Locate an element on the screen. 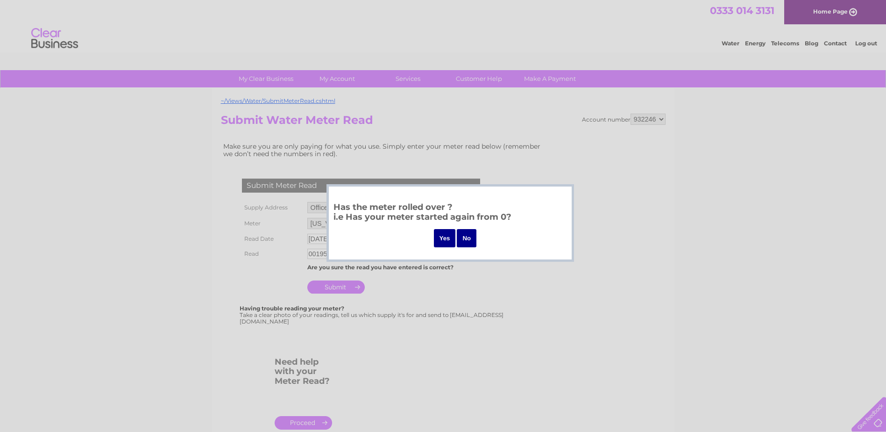  a: Telecoms is located at coordinates (785, 43).